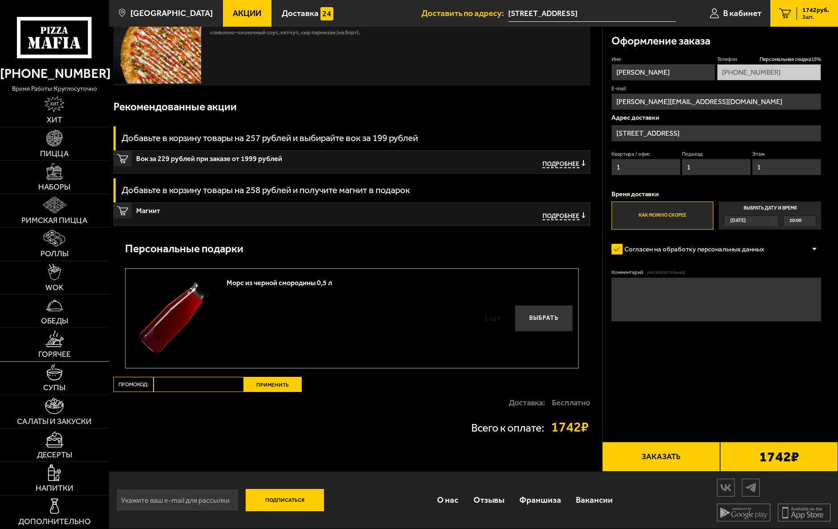 The image size is (838, 529). What do you see at coordinates (768, 72) in the screenshot?
I see `input: +7 (` at bounding box center [768, 72].